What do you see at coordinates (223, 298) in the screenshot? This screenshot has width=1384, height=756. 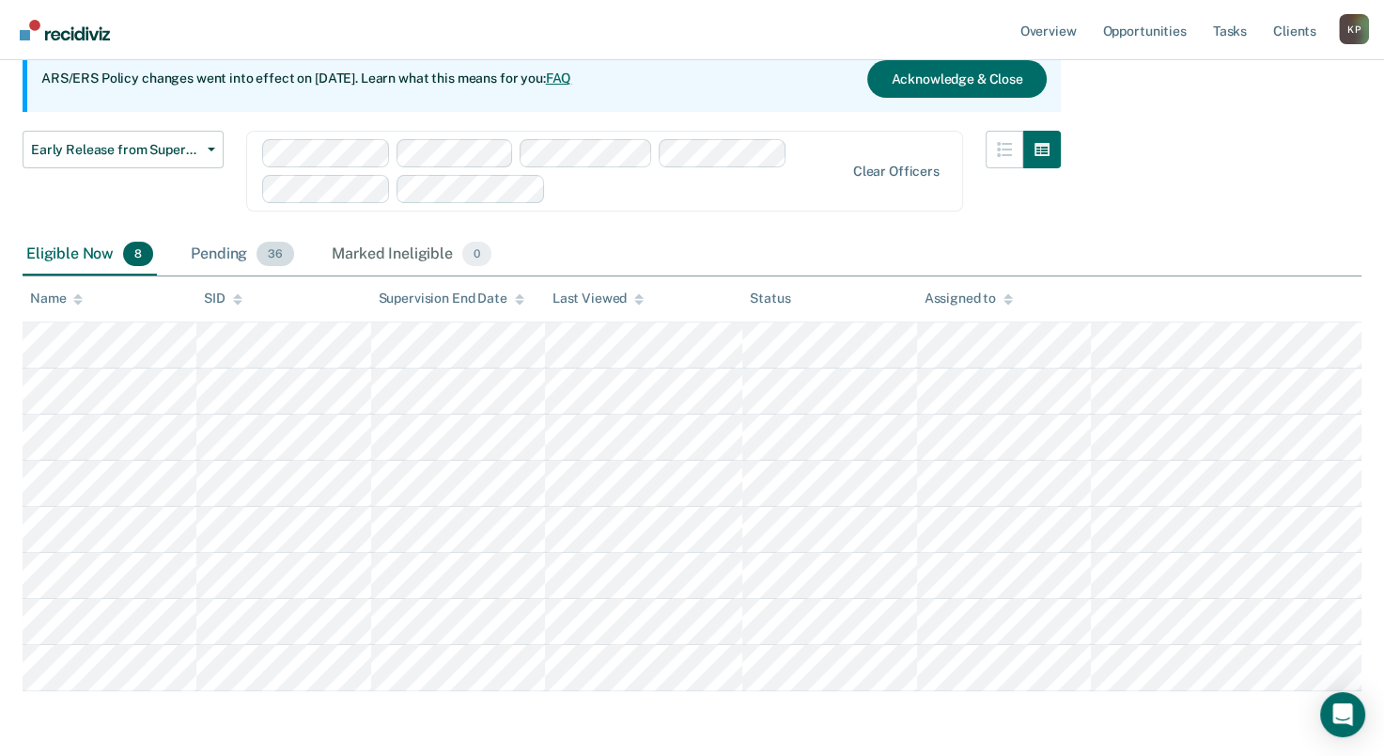 I see `div: SID` at bounding box center [223, 298].